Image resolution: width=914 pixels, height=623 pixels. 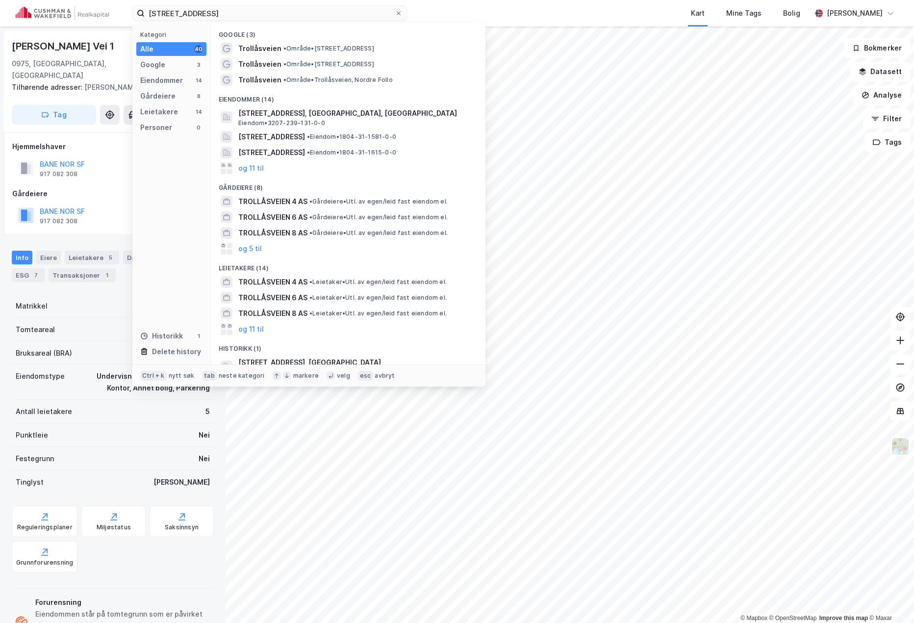 What do you see at coordinates (882, 95) in the screenshot?
I see `button: Analyse` at bounding box center [882, 95].